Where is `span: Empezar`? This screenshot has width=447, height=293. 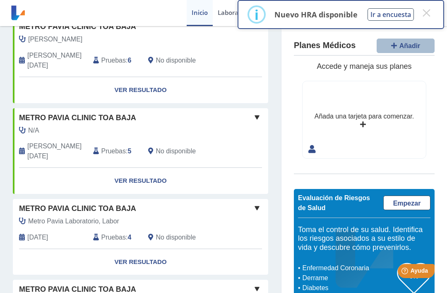 span: Empezar is located at coordinates (407, 203).